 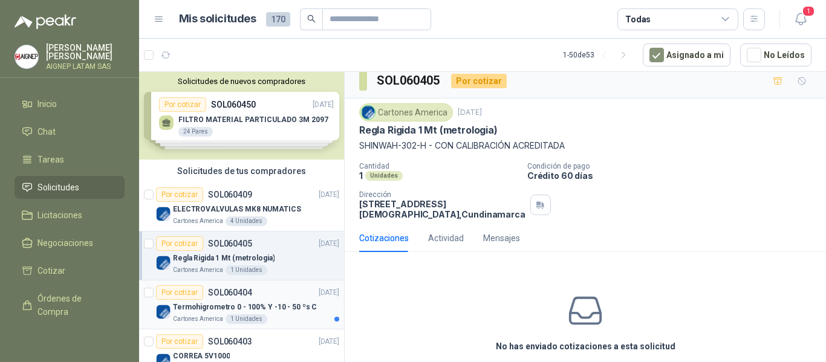 What do you see at coordinates (586, 146) in the screenshot?
I see `p: SHINWAH-302-H - CON CALIBRACIÓN ACREDITADA` at bounding box center [586, 146].